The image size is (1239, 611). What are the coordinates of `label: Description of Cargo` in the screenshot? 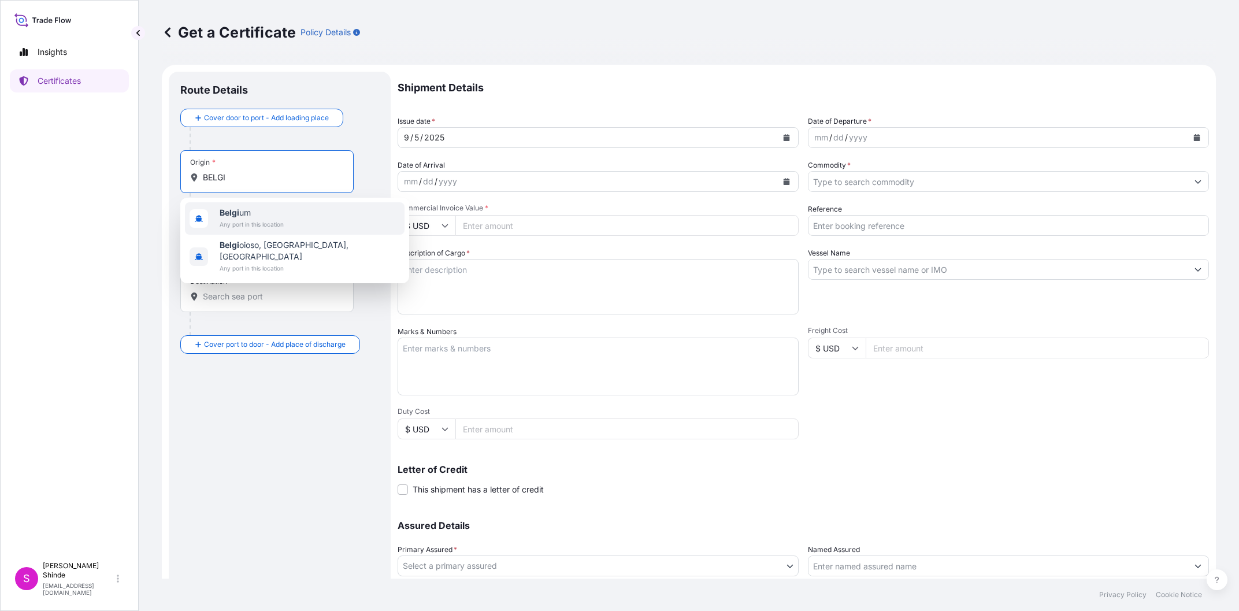 It's located at (433, 253).